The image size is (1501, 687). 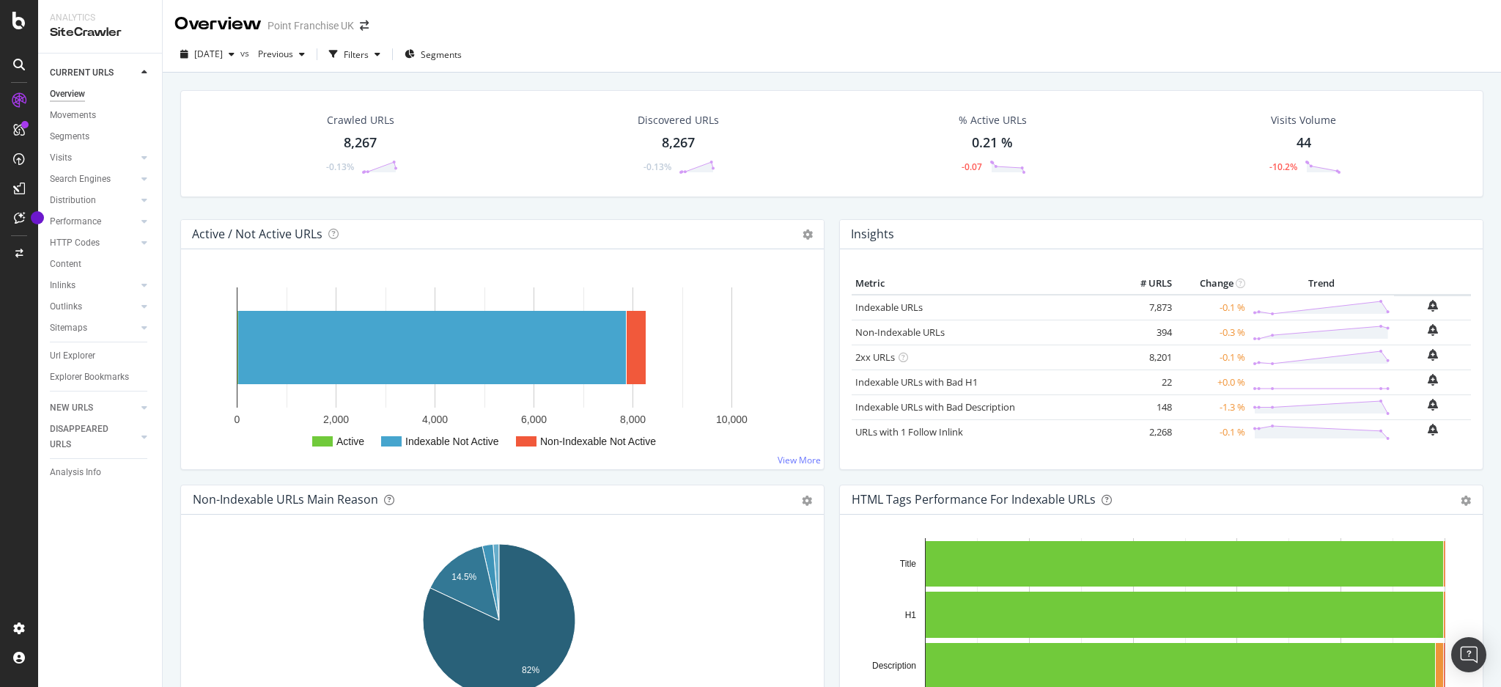 I want to click on div: Tooltip anchor, so click(x=37, y=218).